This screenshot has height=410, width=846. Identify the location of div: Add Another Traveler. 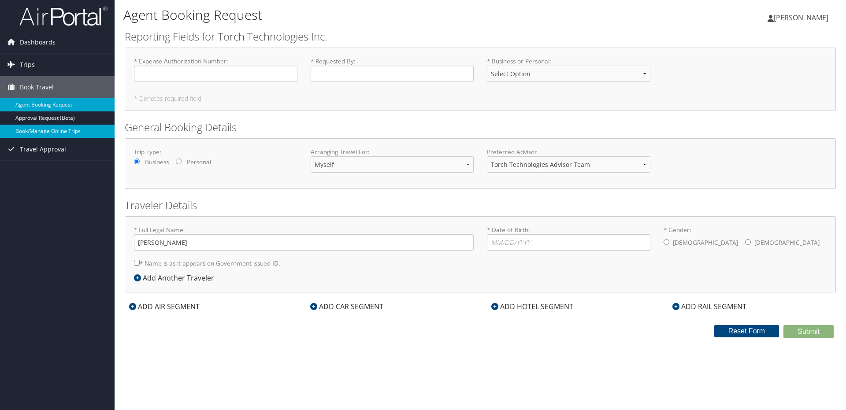
(176, 278).